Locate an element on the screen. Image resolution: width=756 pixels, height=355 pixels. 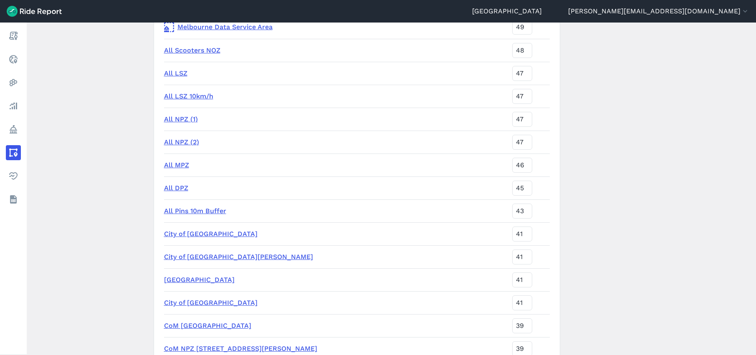
a: All Scooters NOZ is located at coordinates (192, 50).